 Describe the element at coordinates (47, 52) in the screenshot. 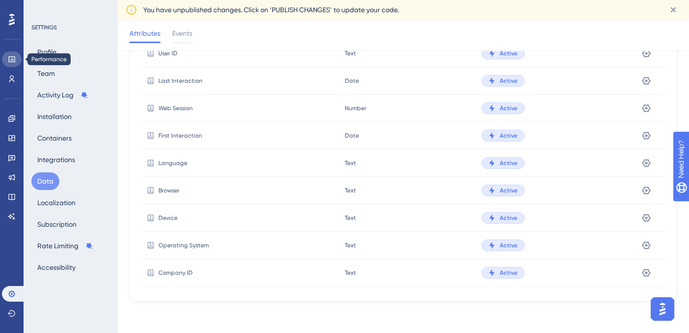

I see `button: Profile` at that location.